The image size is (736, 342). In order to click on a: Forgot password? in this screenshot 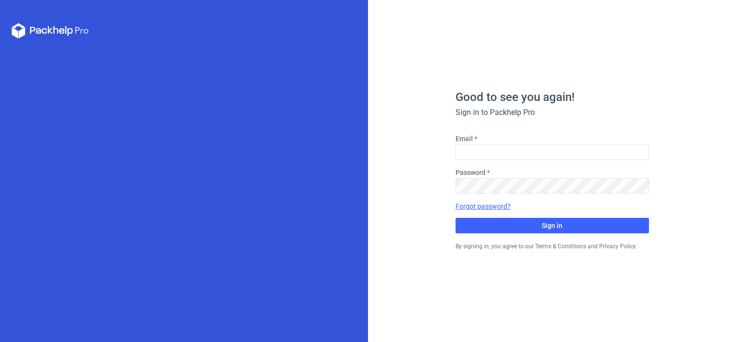, I will do `click(483, 207)`.